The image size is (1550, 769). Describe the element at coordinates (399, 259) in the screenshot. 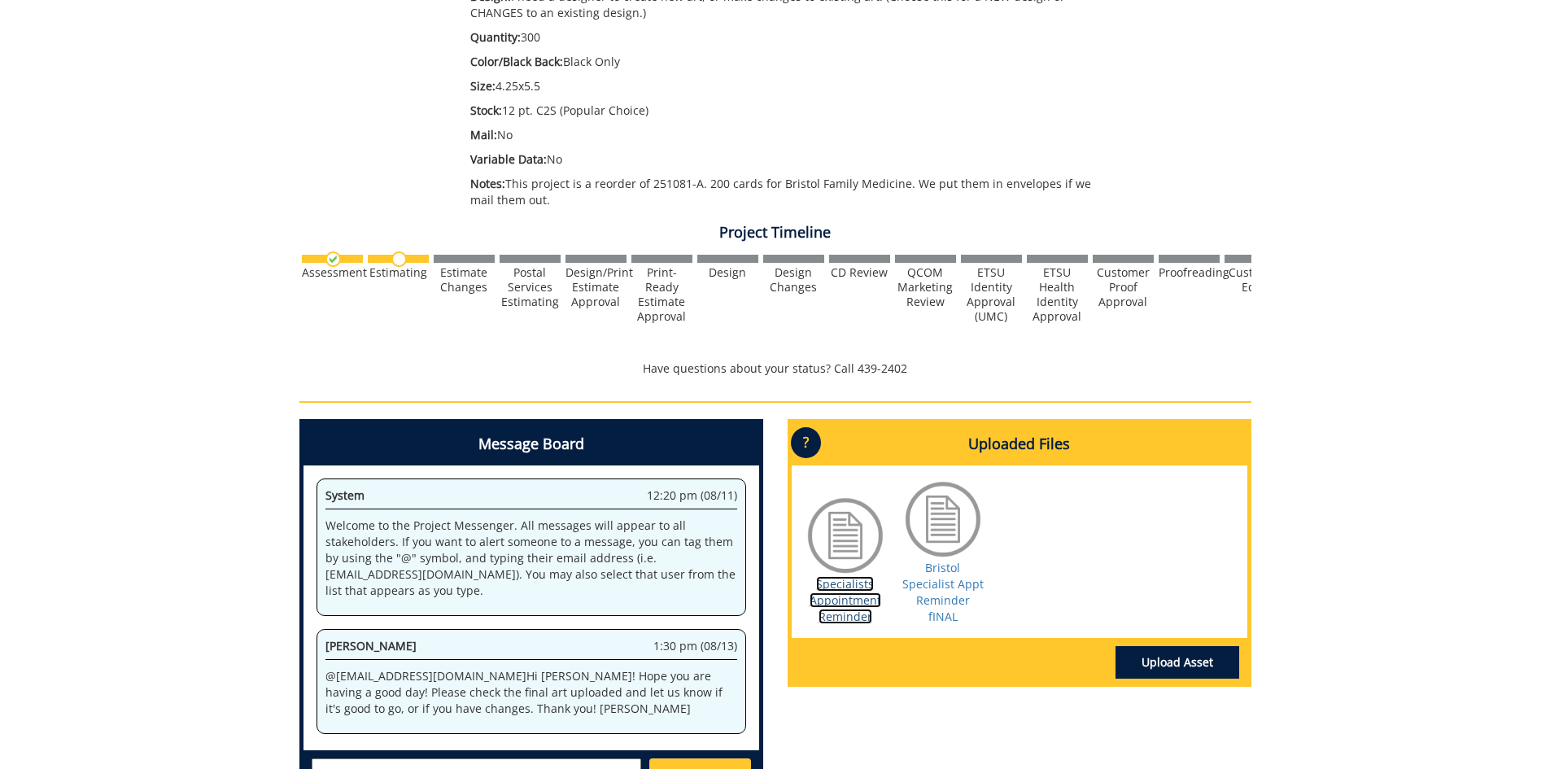

I see `img: no` at that location.